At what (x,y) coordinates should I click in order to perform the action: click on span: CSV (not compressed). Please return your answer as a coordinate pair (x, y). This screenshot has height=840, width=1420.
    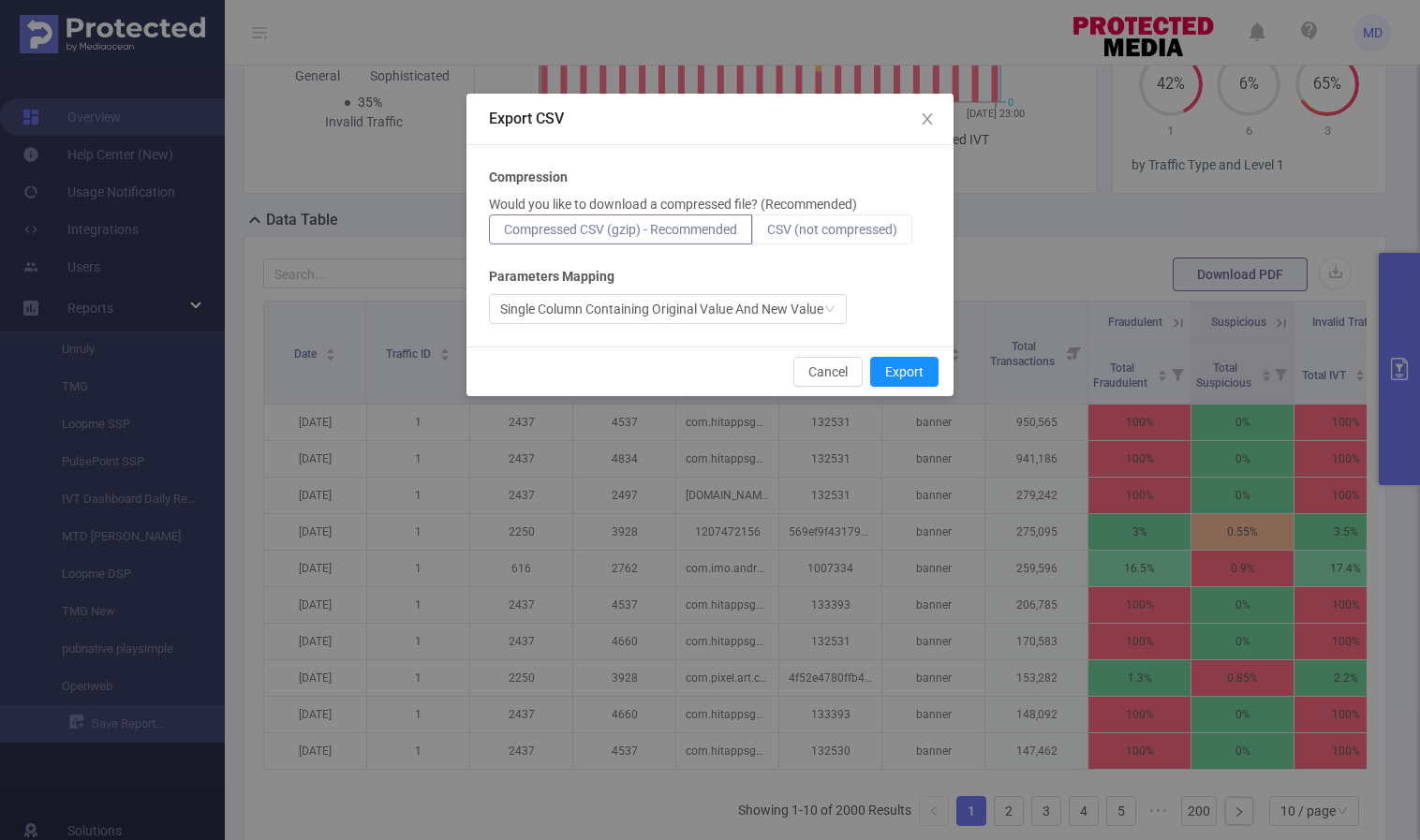
    Looking at the image, I should click on (832, 230).